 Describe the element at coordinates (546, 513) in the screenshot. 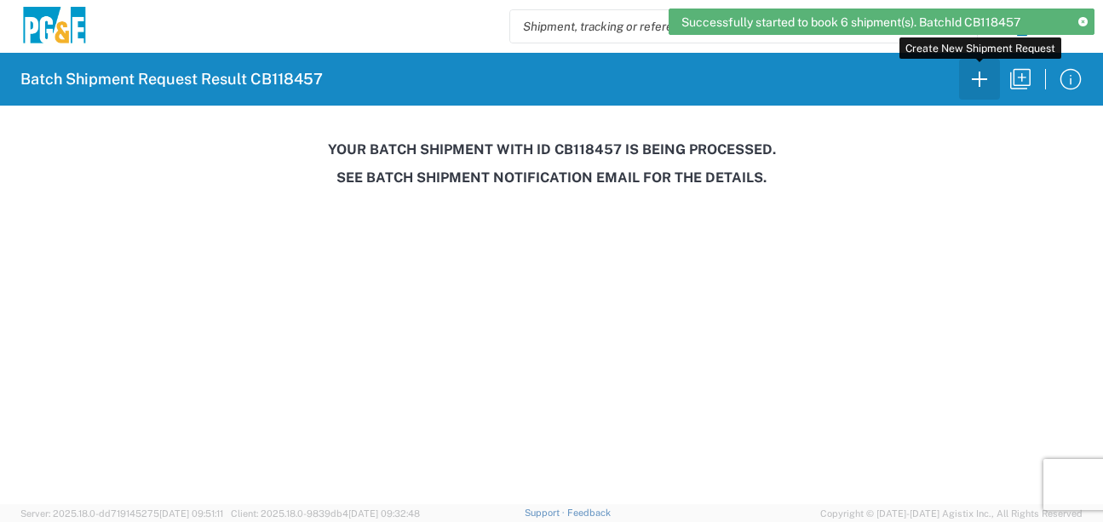

I see `a: Support` at that location.